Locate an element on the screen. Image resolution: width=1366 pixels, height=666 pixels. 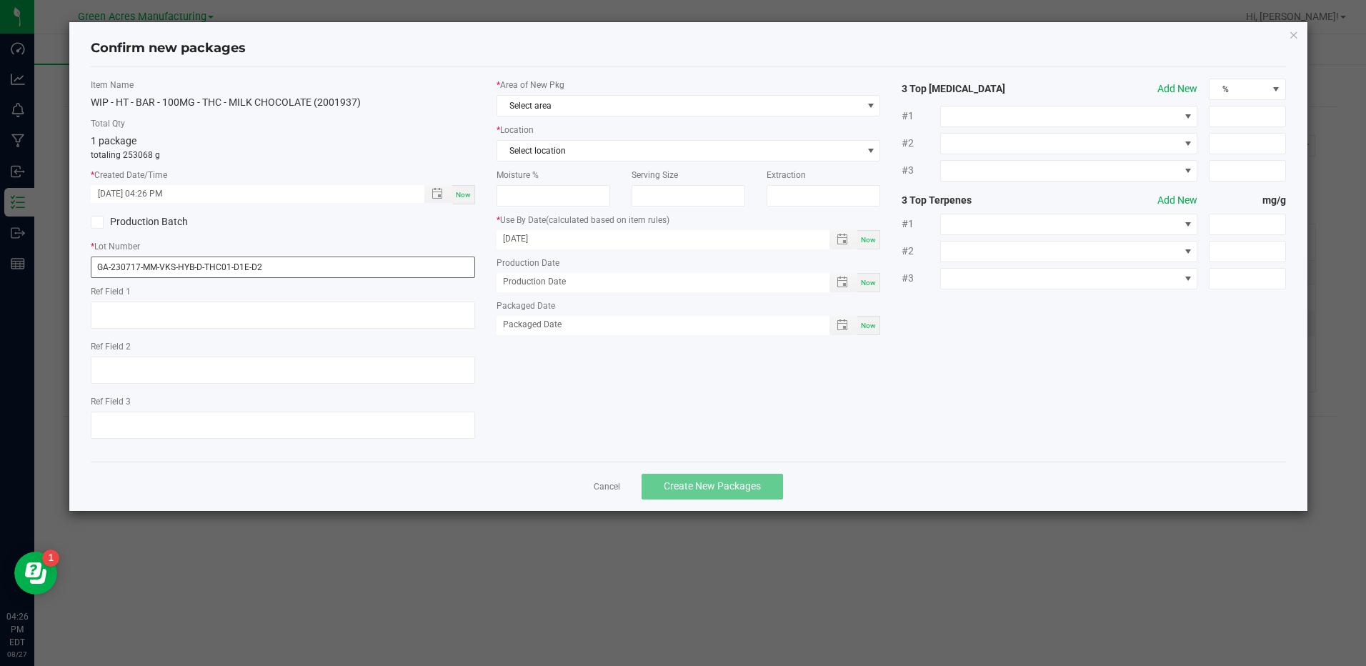
label: Production Date is located at coordinates (688, 263).